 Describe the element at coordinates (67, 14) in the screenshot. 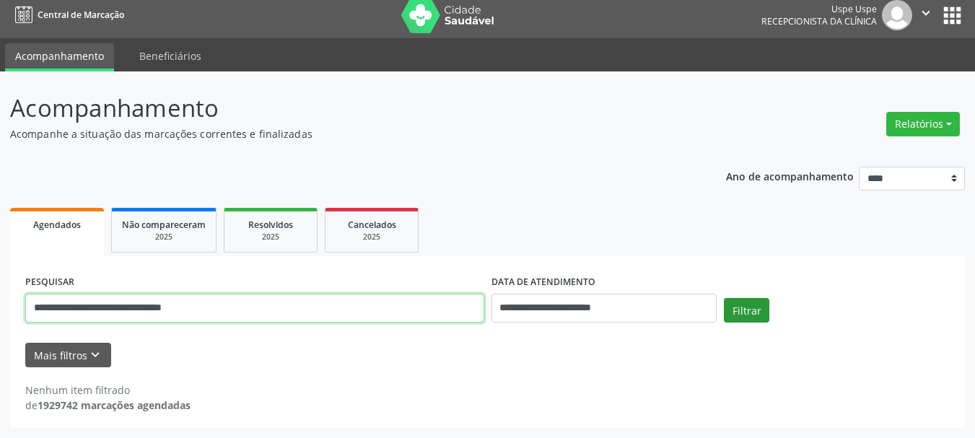

I see `a: Central de Marcação` at that location.